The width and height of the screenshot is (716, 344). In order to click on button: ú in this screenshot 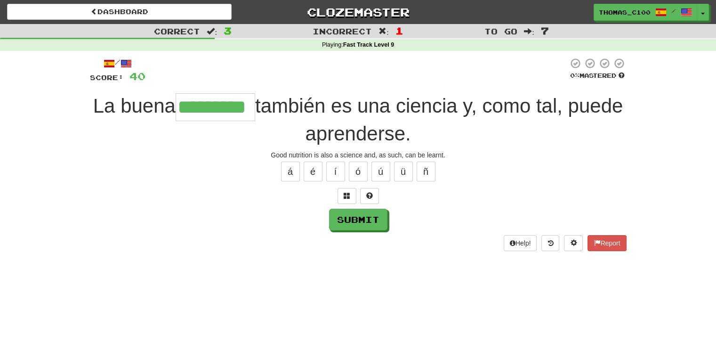, I will do `click(381, 171)`.